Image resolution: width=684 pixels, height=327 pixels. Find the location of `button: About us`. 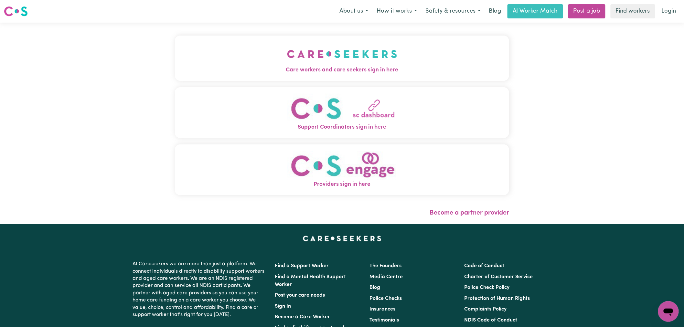

button: About us is located at coordinates (354, 11).